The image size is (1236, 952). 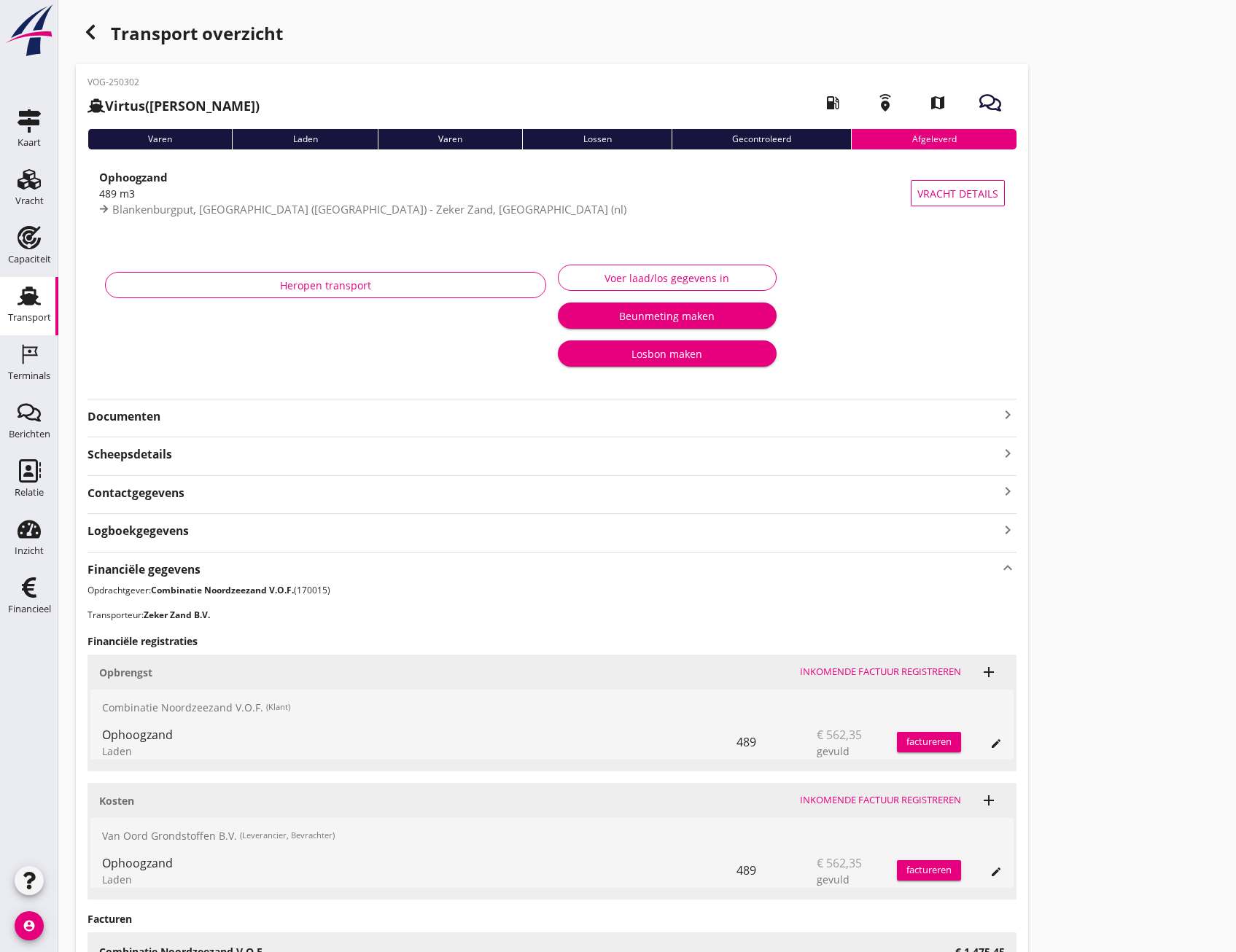 I want to click on div: Combinatie Noordzeezand V.O.F., so click(x=552, y=707).